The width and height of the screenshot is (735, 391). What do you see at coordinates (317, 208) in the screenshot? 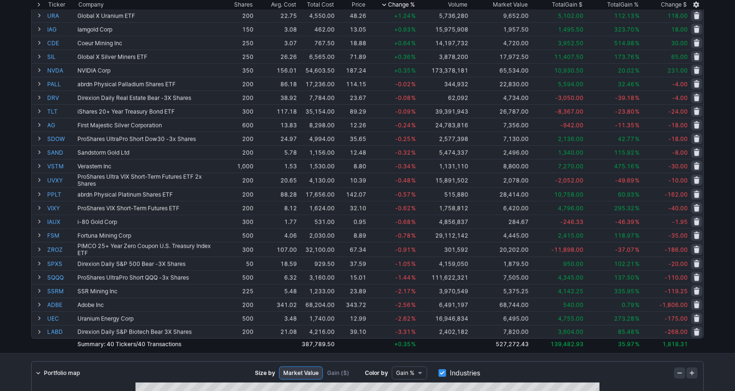
I see `td: 1,624.00` at bounding box center [317, 208].